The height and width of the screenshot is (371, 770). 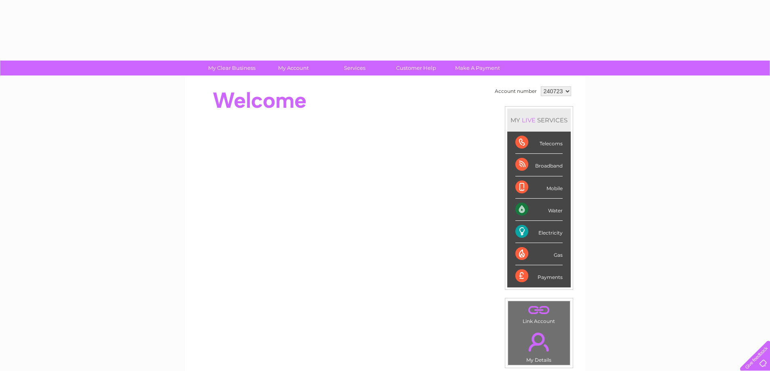 What do you see at coordinates (232, 68) in the screenshot?
I see `a: My Clear Business` at bounding box center [232, 68].